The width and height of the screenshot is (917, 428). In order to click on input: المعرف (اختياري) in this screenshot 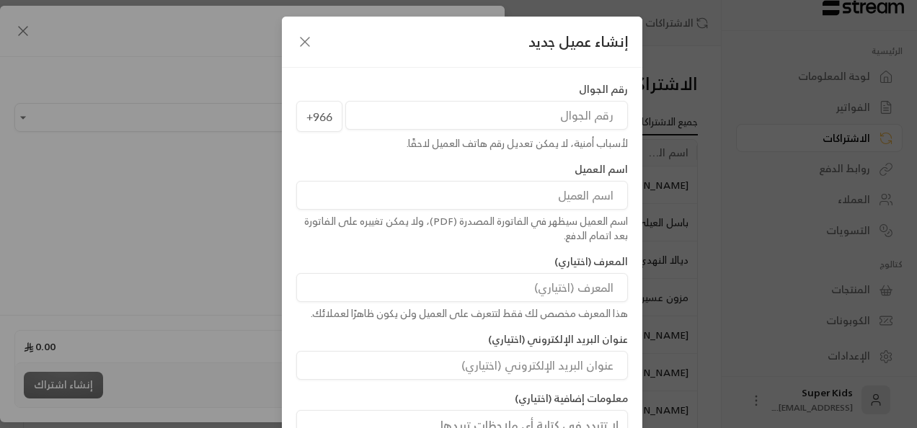, I will do `click(462, 288)`.